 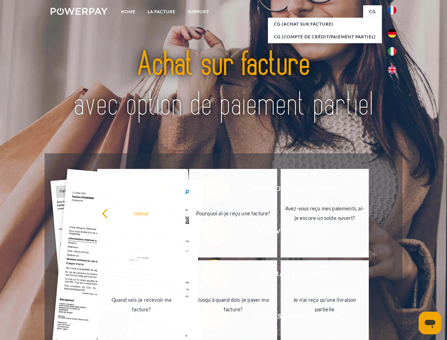 I want to click on a: CG (achat sur facture), so click(x=325, y=24).